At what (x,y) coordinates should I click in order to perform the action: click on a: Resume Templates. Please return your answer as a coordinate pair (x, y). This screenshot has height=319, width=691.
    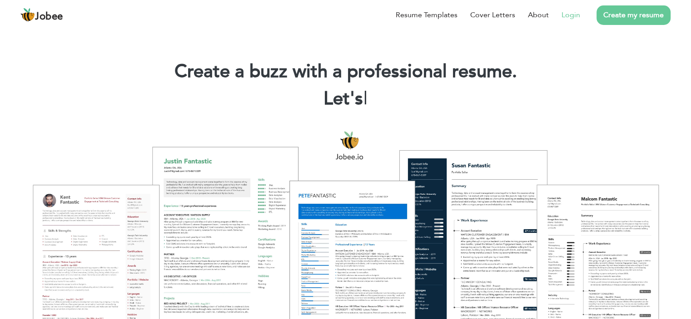
    Looking at the image, I should click on (427, 15).